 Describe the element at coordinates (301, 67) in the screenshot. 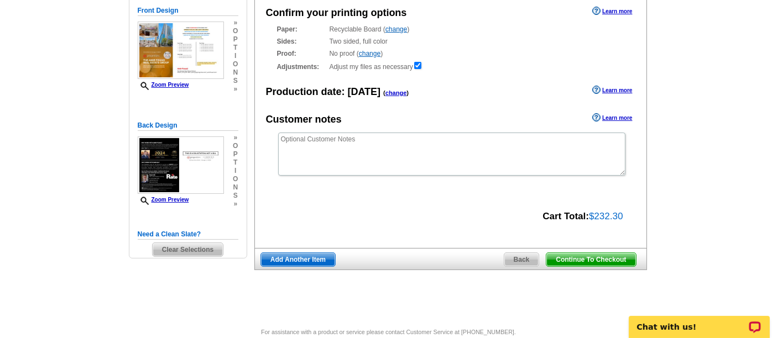

I see `strong: Adjustments:` at that location.